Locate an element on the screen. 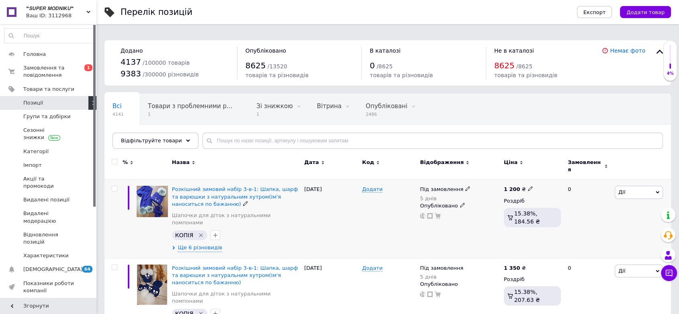  span: 4141 is located at coordinates (118, 114).